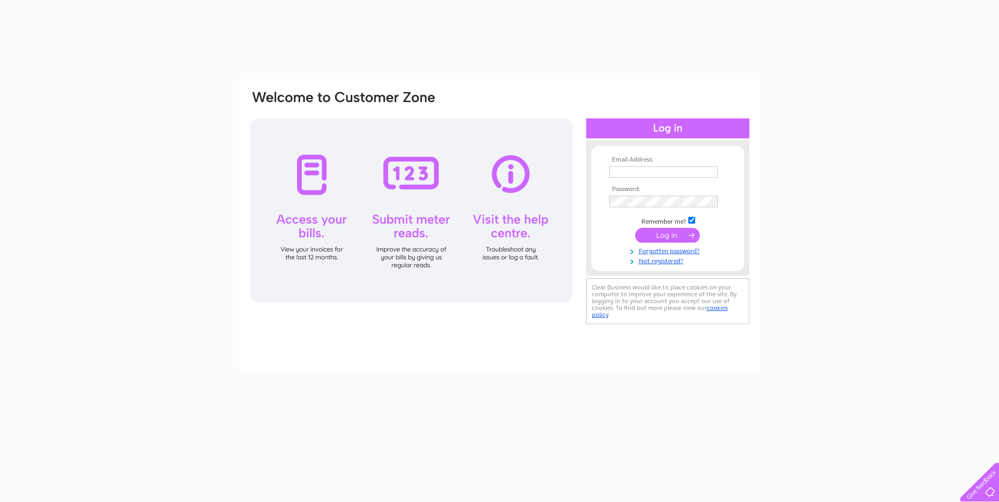 The image size is (999, 502). I want to click on td: Remember me?, so click(668, 221).